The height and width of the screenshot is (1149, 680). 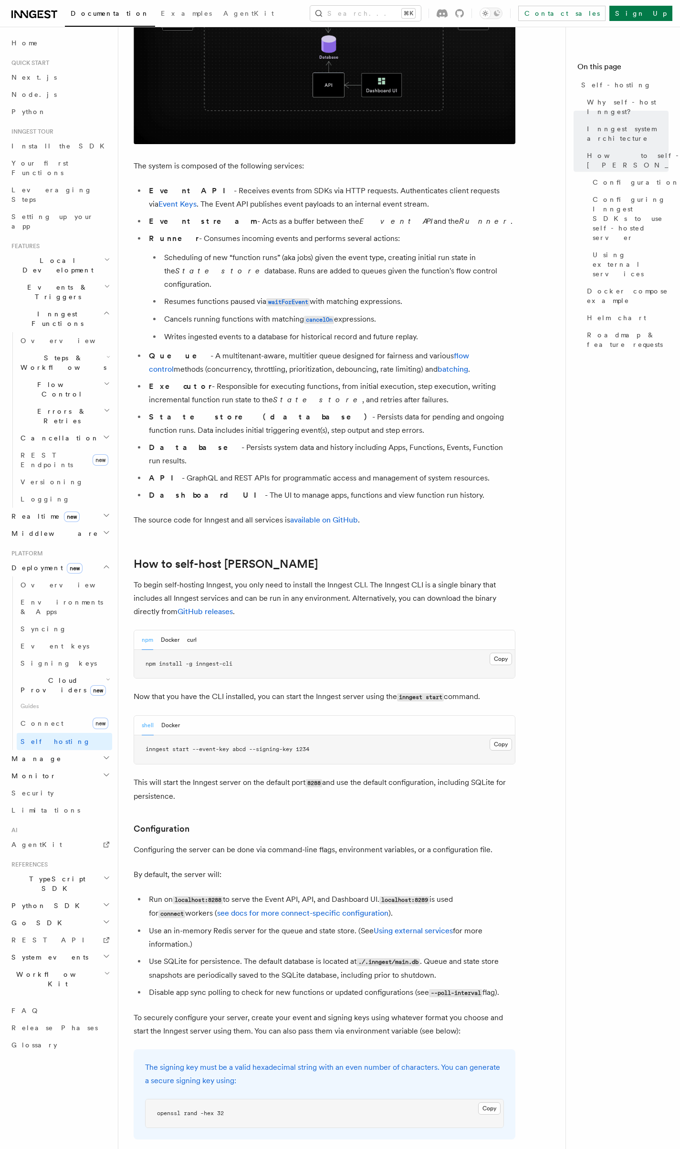 I want to click on a: Install the SDK, so click(x=60, y=146).